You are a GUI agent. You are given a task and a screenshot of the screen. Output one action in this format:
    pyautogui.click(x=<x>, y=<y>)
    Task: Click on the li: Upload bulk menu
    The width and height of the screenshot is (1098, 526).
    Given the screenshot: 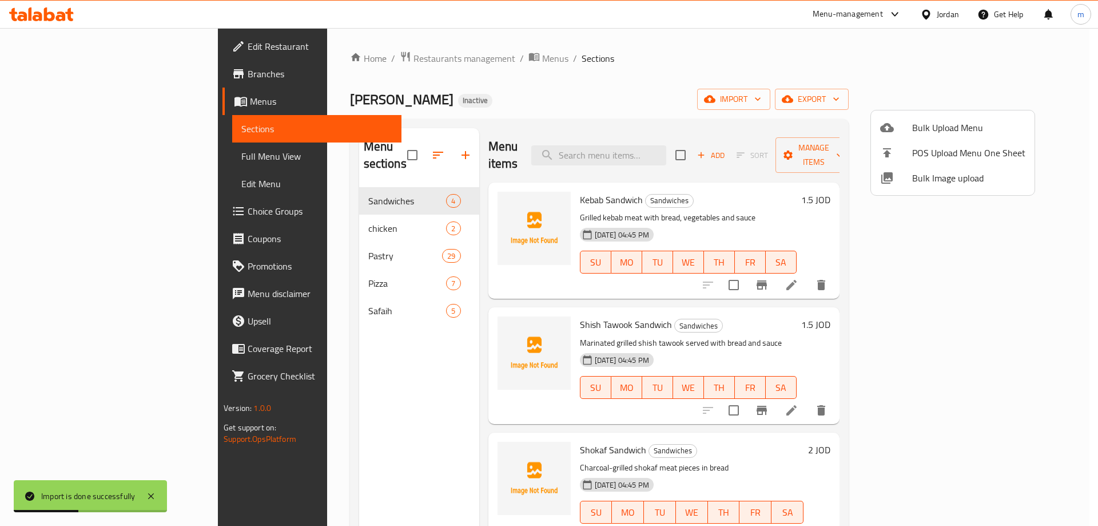 What is the action you would take?
    pyautogui.click(x=953, y=128)
    